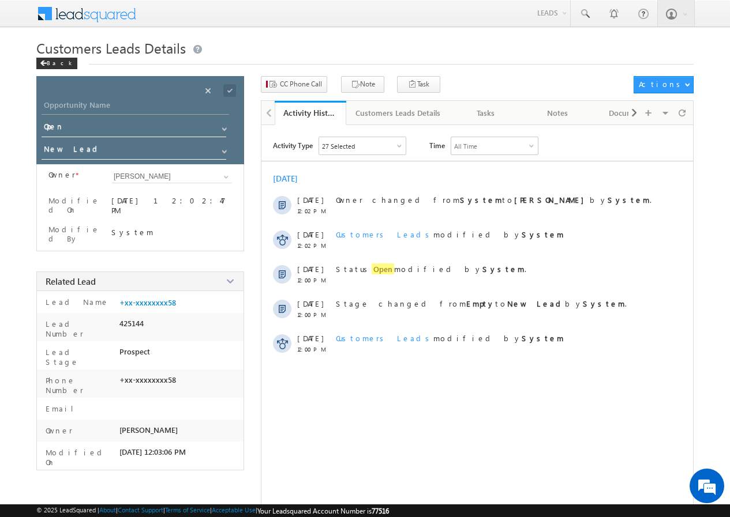  Describe the element at coordinates (382, 269) in the screenshot. I see `span: Open` at that location.